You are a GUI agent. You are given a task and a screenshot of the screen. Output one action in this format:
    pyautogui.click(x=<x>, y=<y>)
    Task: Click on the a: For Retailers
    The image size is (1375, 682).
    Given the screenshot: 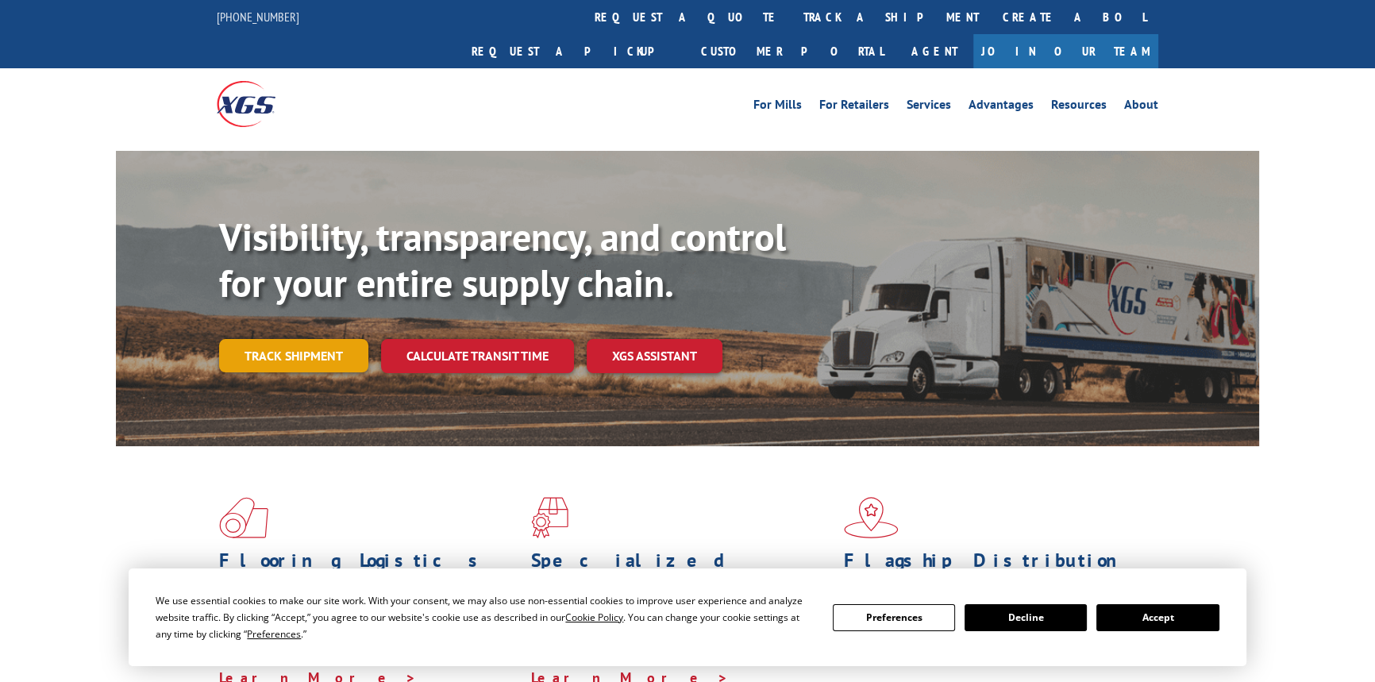 What is the action you would take?
    pyautogui.click(x=854, y=107)
    